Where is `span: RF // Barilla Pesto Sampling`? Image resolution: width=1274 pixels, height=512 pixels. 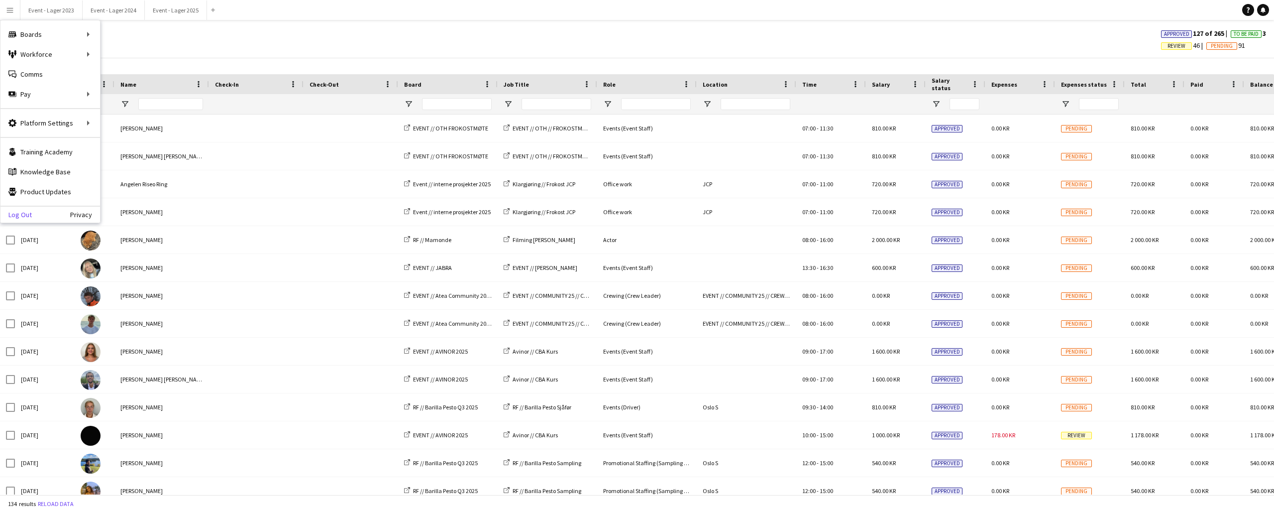 span: RF // Barilla Pesto Sampling is located at coordinates (547, 490).